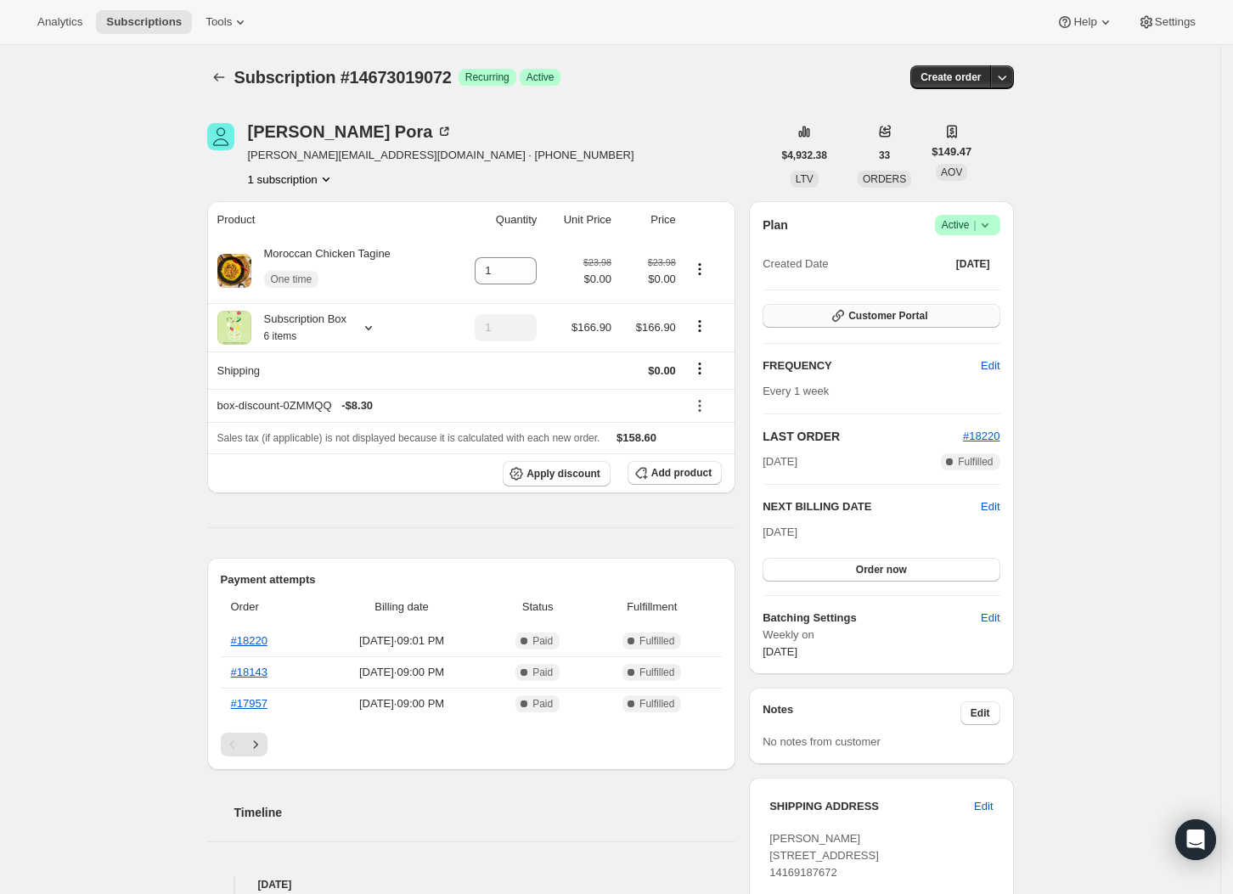 Image resolution: width=1233 pixels, height=894 pixels. What do you see at coordinates (538, 607) in the screenshot?
I see `span: Status` at bounding box center [538, 607].